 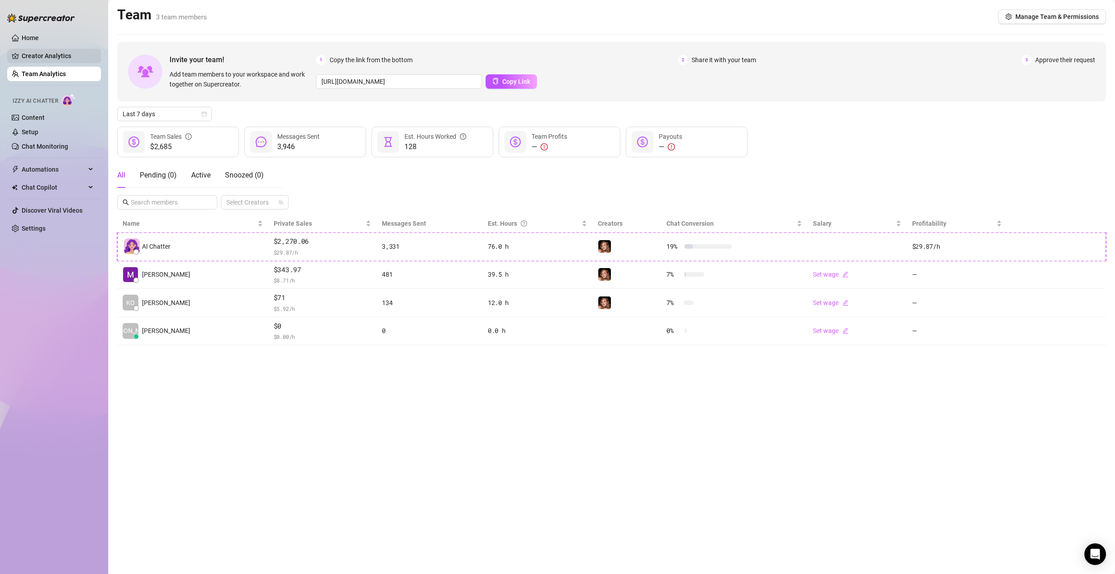 What do you see at coordinates (429, 303) in the screenshot?
I see `div: 134` at bounding box center [429, 303].